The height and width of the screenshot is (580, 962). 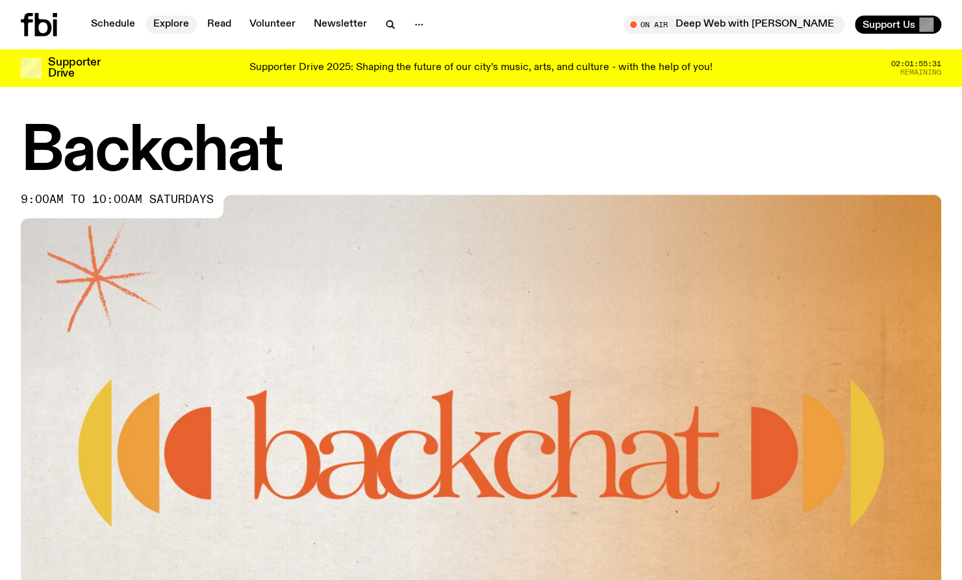 What do you see at coordinates (897, 25) in the screenshot?
I see `button: Support Us` at bounding box center [897, 25].